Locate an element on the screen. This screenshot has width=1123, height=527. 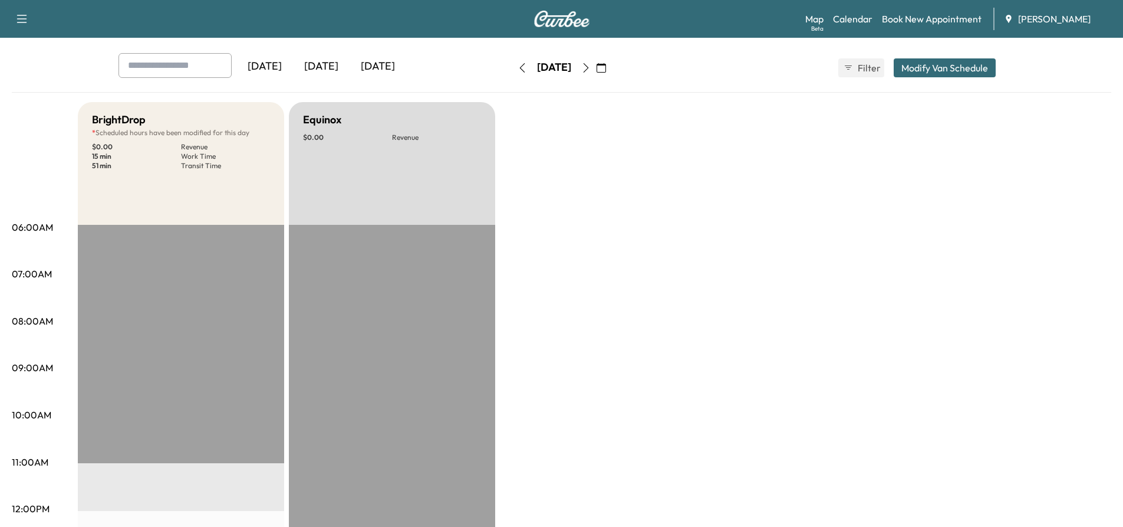
div: Beta is located at coordinates (817, 28).